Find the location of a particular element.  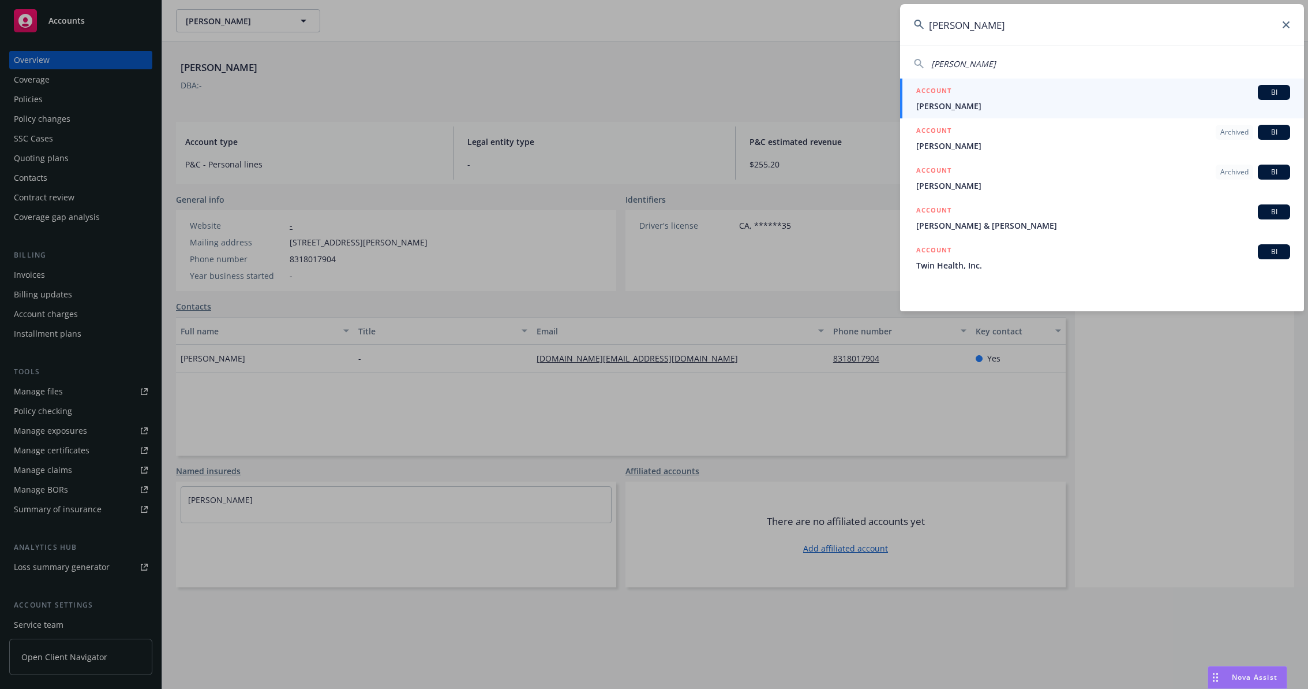

span: Twin Health, Inc. is located at coordinates (1104, 265).